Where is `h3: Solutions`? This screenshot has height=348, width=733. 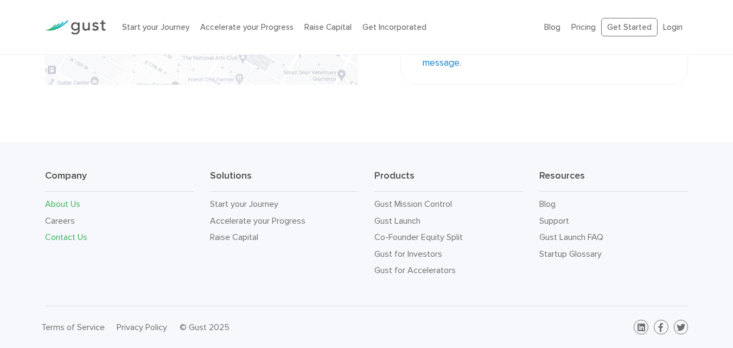 h3: Solutions is located at coordinates (284, 181).